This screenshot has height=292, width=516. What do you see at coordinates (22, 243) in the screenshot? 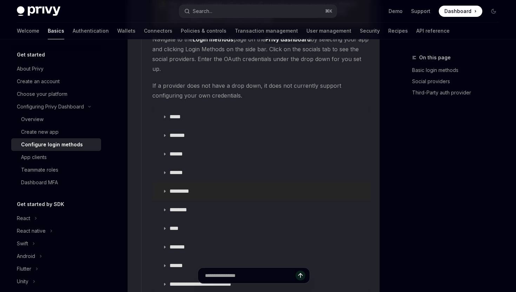
I see `div: Swift` at bounding box center [22, 243].